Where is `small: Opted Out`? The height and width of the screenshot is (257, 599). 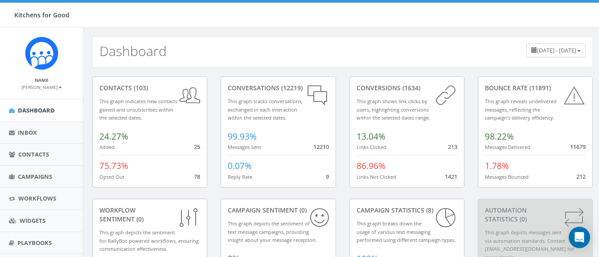 small: Opted Out is located at coordinates (112, 177).